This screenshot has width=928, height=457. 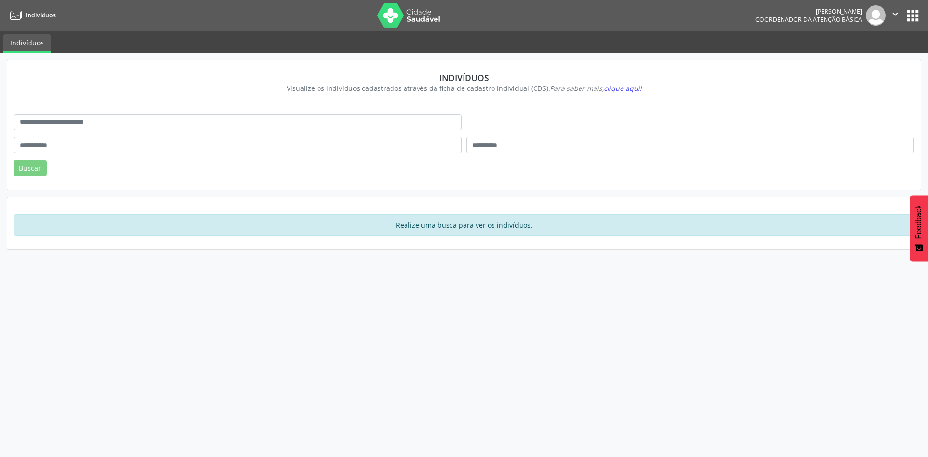 What do you see at coordinates (464, 225) in the screenshot?
I see `div: Realize uma busca para ver os indivíduos.` at bounding box center [464, 225].